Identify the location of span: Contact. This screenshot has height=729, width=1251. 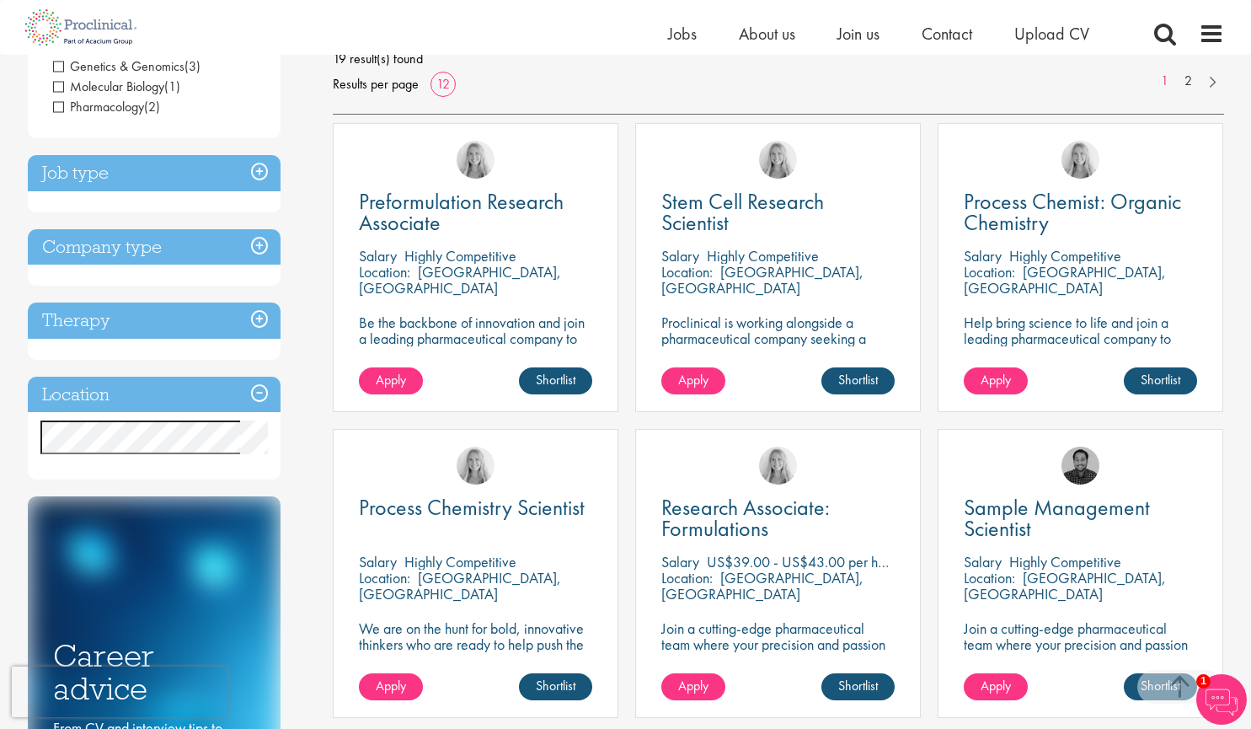
(947, 34).